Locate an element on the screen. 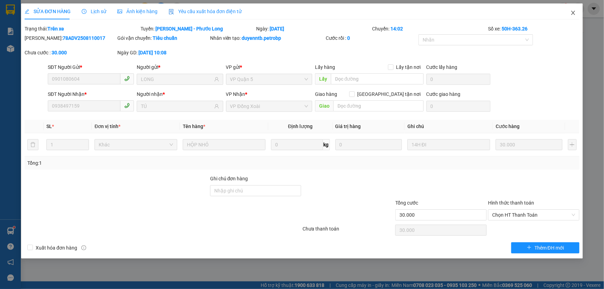  span: plus is located at coordinates (529, 248).